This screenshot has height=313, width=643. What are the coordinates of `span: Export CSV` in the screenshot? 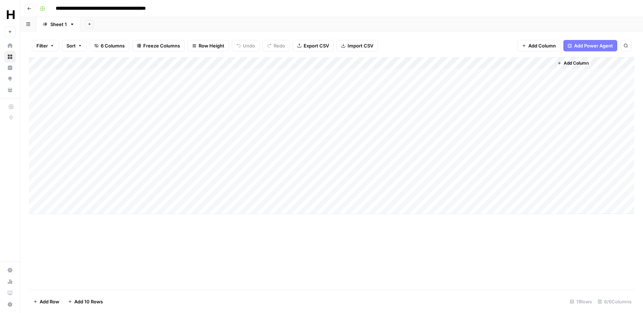 It's located at (316, 46).